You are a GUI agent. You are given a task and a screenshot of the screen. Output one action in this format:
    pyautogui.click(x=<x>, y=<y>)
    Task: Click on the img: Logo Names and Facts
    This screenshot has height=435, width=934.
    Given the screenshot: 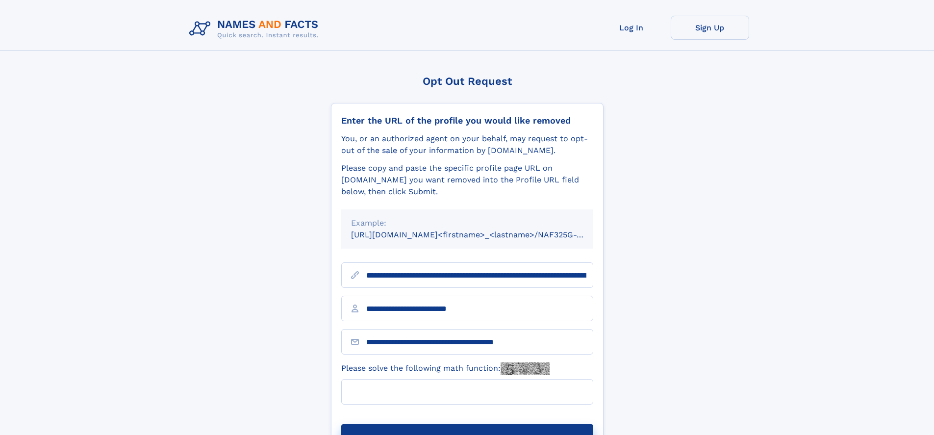 What is the action you would take?
    pyautogui.click(x=256, y=29)
    